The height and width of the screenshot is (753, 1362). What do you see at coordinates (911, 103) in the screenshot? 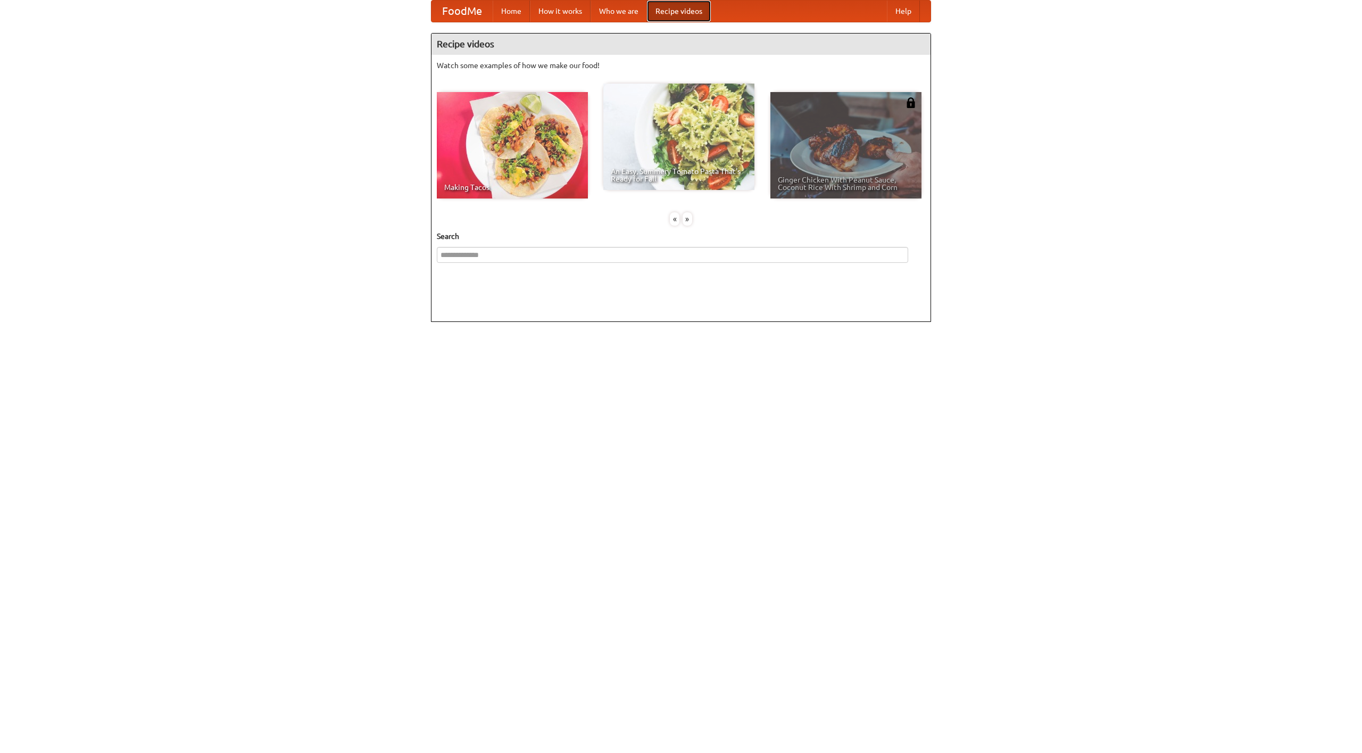
I see `img: 483408.png` at bounding box center [911, 103].